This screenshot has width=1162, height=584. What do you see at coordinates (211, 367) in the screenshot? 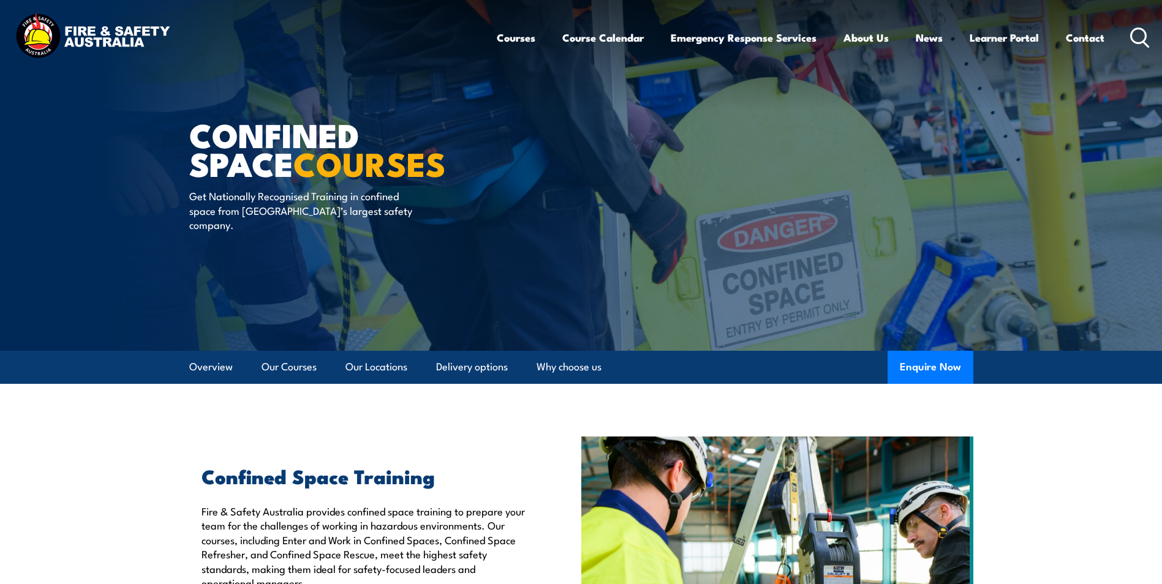
I see `a: Overview` at bounding box center [211, 367].